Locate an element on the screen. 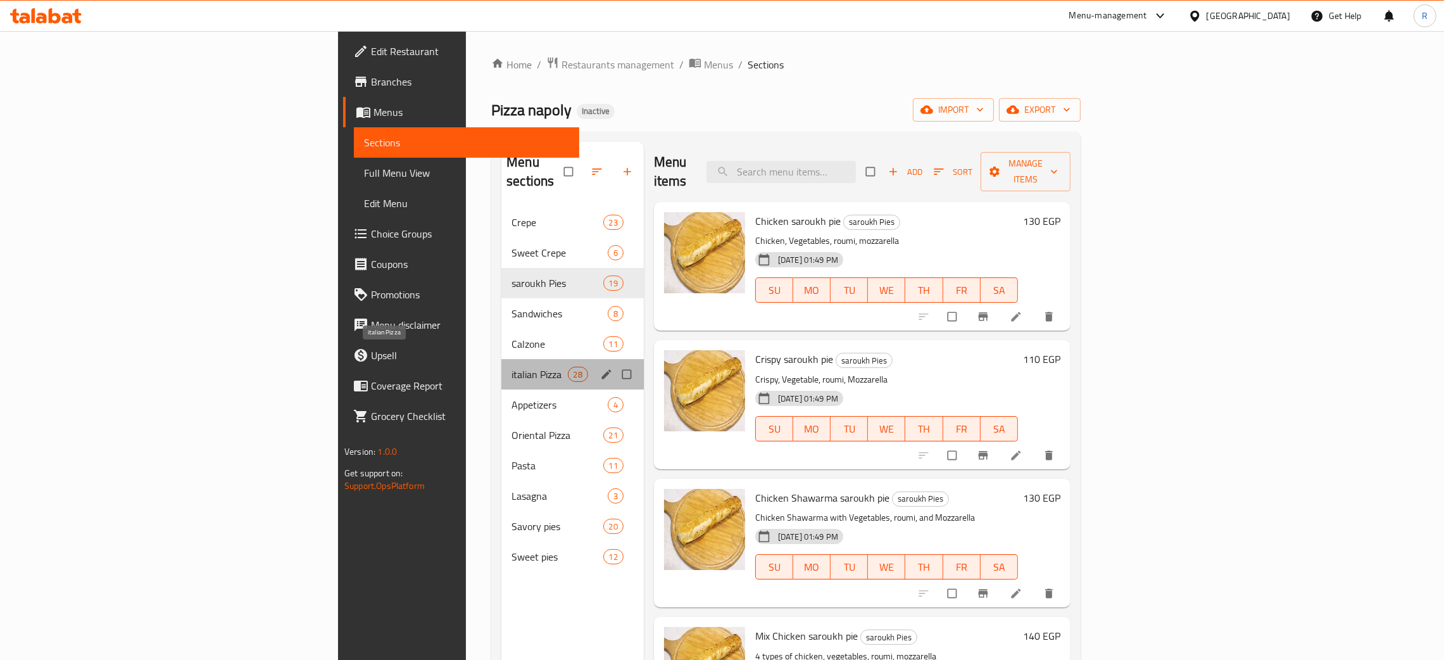 The height and width of the screenshot is (660, 1444). span: Oriental Pizza is located at coordinates (557, 435).